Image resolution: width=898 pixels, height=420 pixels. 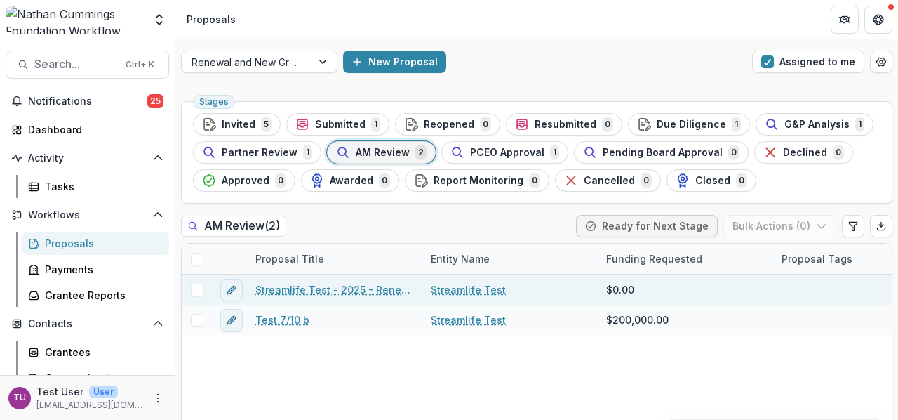 What do you see at coordinates (87, 215) in the screenshot?
I see `span: Workflows` at bounding box center [87, 215].